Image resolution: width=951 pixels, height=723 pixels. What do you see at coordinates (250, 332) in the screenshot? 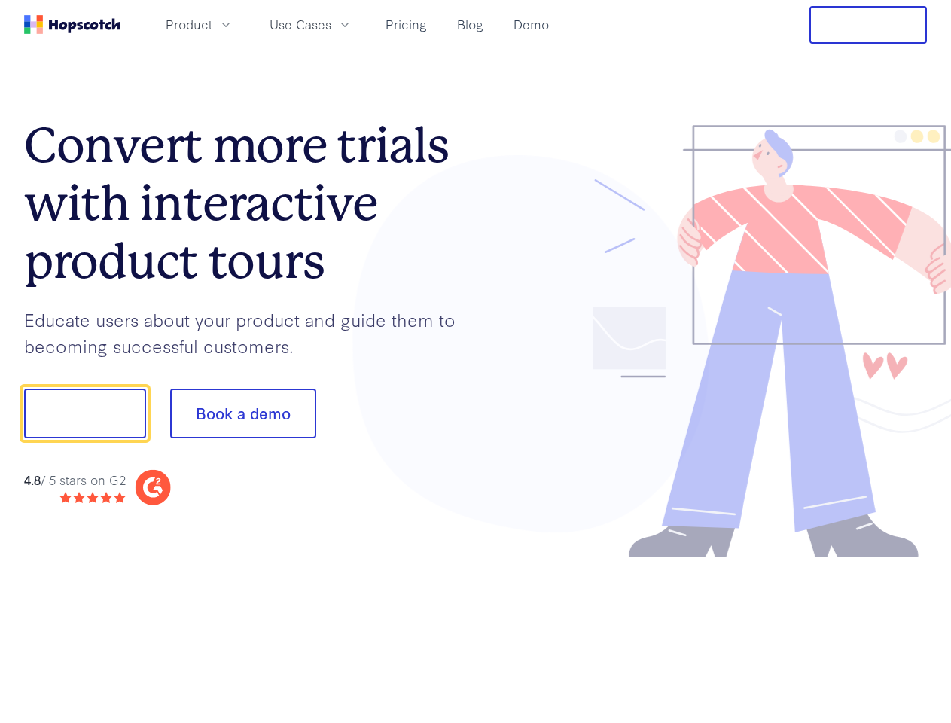
I see `p: Educate users about your product and guide them to becoming successful customers.` at bounding box center [250, 332].